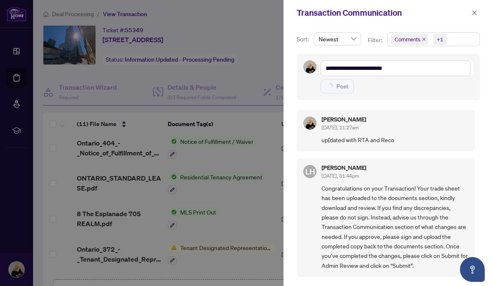 The image size is (493, 286). Describe the element at coordinates (395, 227) in the screenshot. I see `span: Congratulations on your Transaction! Your trade sheet has been uploaded to the documents section,...` at that location.